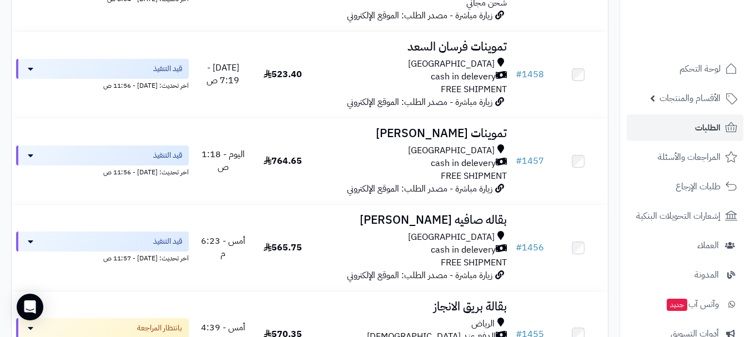 Image resolution: width=750 pixels, height=337 pixels. I want to click on span: إشعارات التحويلات البنكية, so click(678, 216).